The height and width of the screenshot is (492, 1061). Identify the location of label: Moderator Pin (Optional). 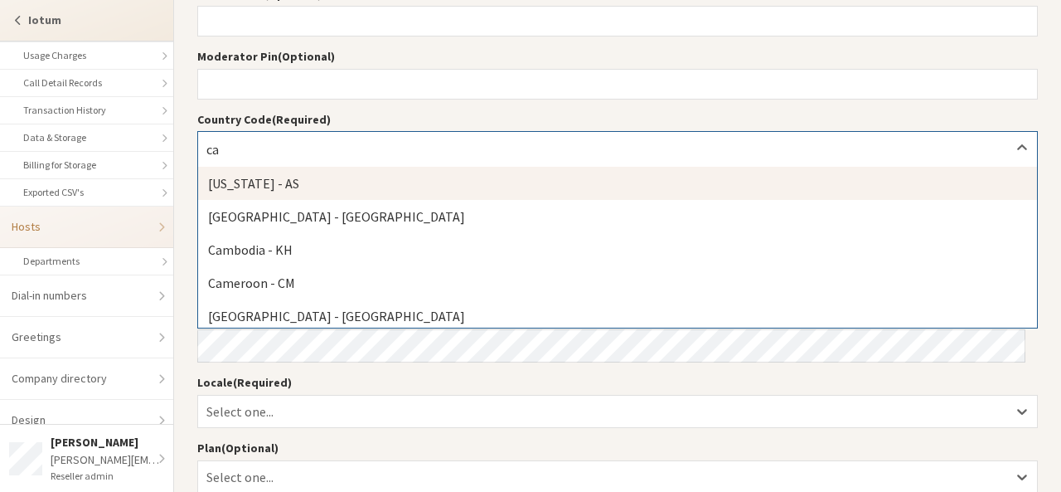
(618, 56).